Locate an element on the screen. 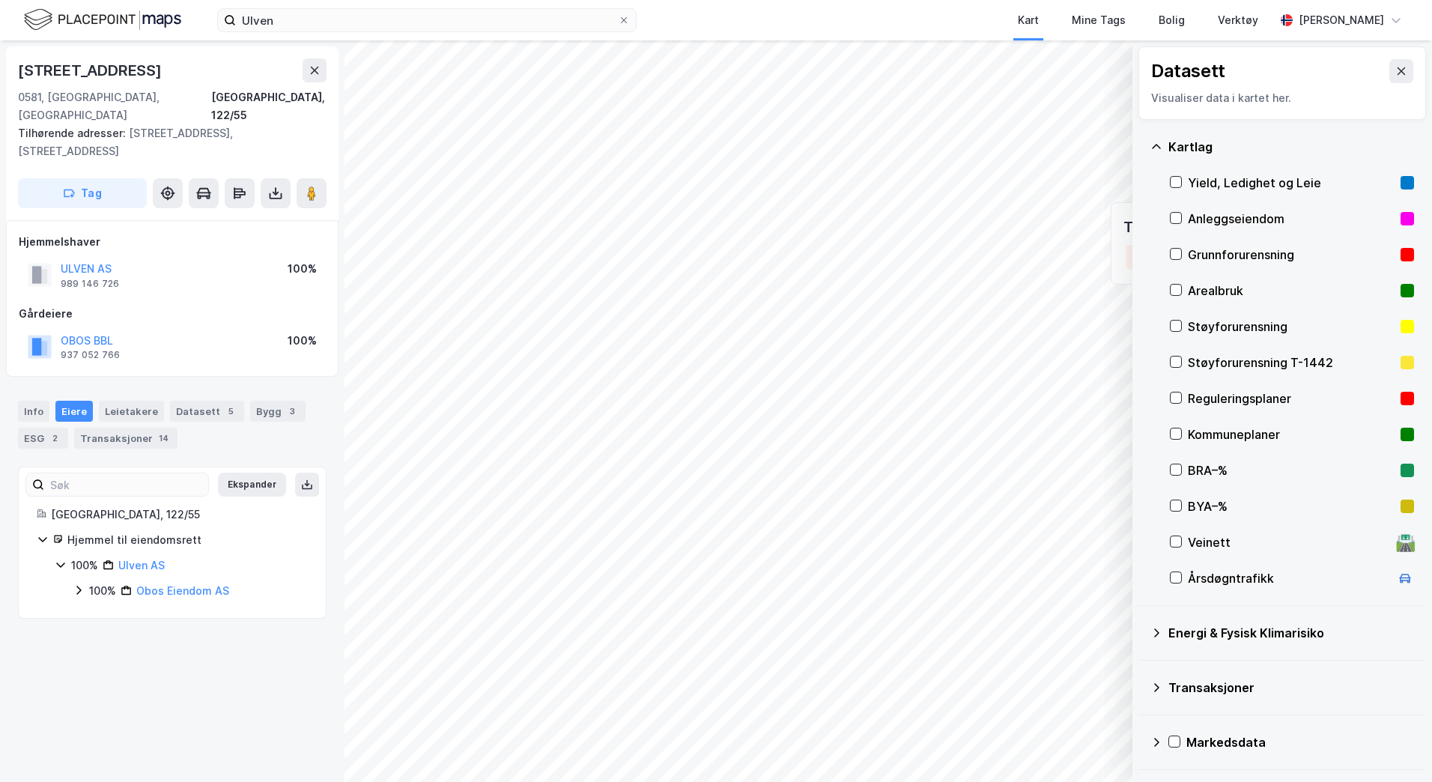 The image size is (1432, 782). div: Arealbruk is located at coordinates (1291, 291).